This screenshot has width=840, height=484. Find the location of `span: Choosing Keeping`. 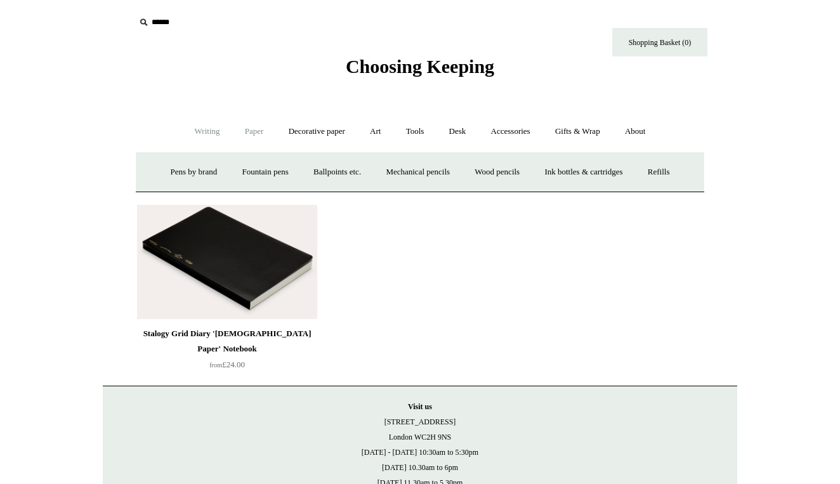

span: Choosing Keeping is located at coordinates (420, 66).